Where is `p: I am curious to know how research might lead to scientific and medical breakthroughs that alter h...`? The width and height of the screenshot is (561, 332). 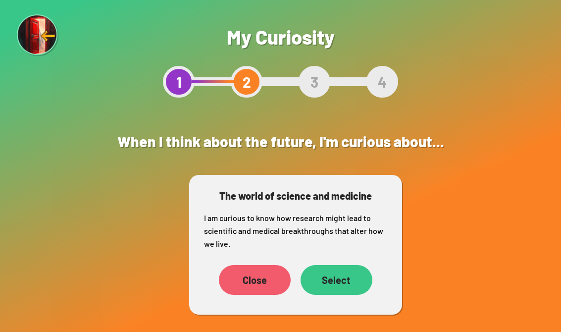
p: I am curious to know how research might lead to scientific and medical breakthroughs that alter h... is located at coordinates (295, 231).